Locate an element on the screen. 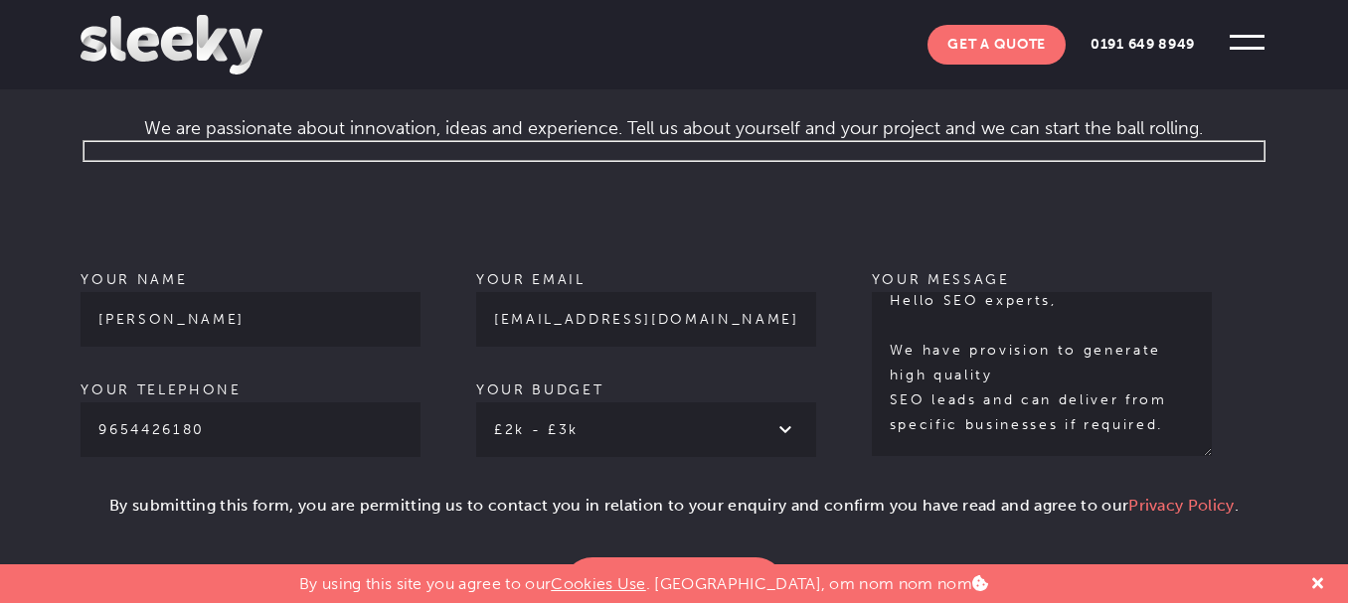  a: Cookies Use is located at coordinates (598, 583).